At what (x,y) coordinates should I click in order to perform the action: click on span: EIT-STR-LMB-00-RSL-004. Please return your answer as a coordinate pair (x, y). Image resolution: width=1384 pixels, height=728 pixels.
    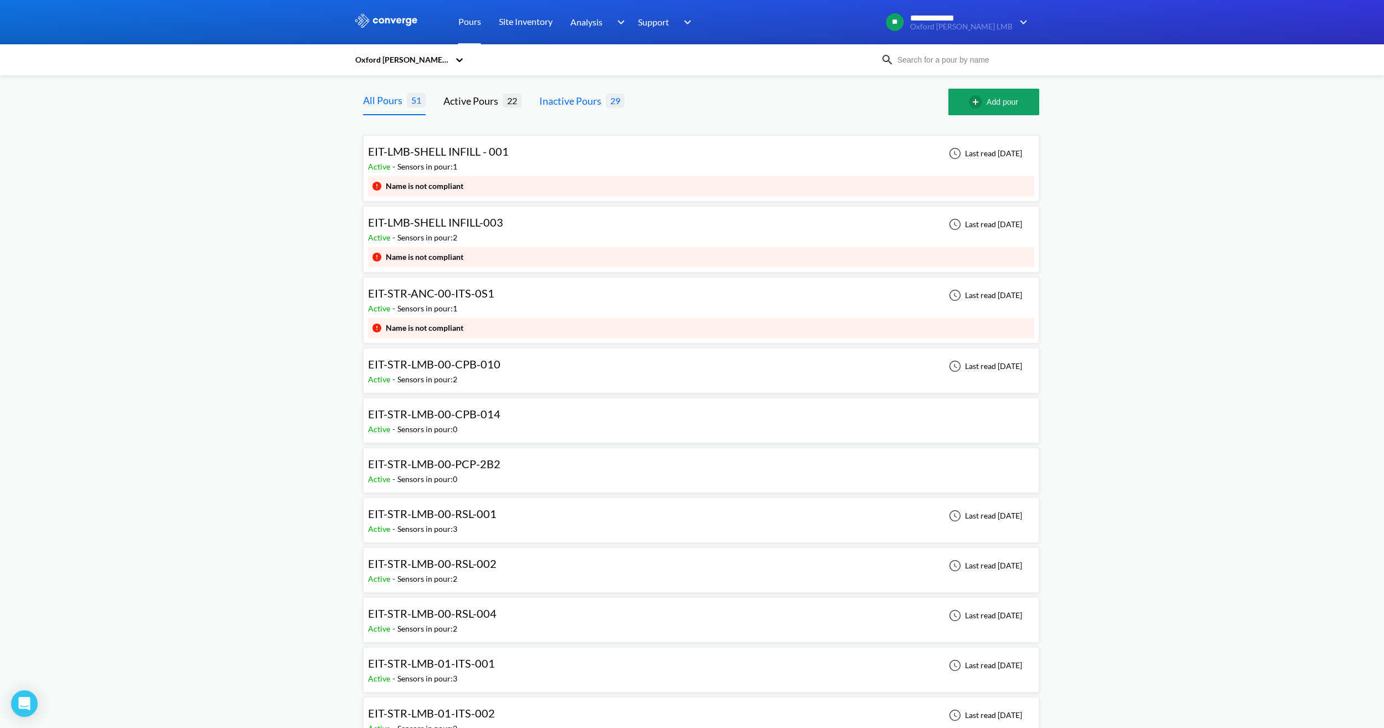
    Looking at the image, I should click on (432, 613).